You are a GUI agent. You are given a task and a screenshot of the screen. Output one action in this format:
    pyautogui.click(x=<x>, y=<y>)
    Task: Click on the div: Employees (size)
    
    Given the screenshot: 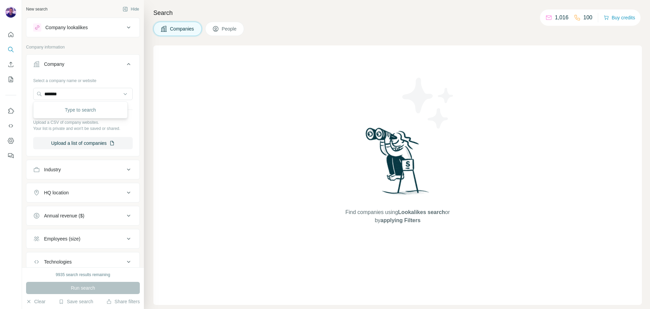 What is the action you would take?
    pyautogui.click(x=62, y=238)
    